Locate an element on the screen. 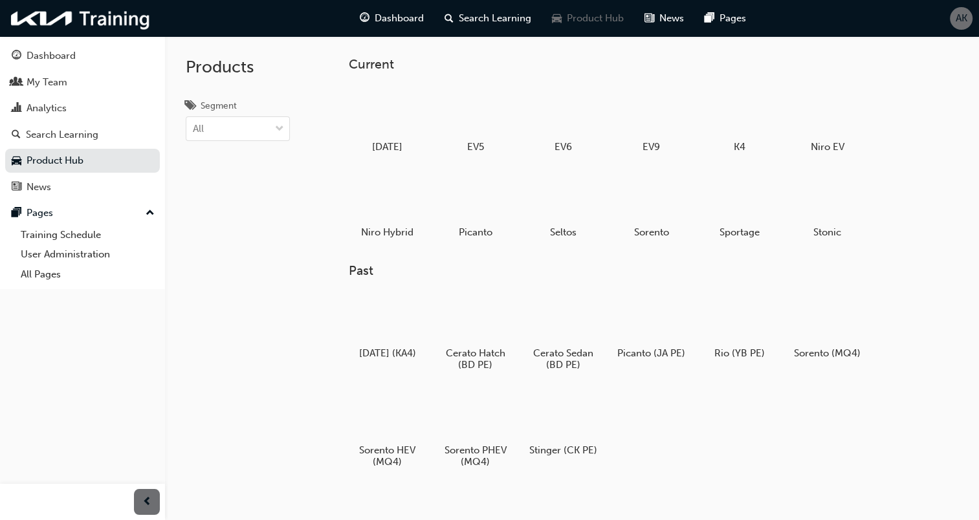 This screenshot has width=979, height=520. h5: Cerato Sedan (BD PE) is located at coordinates (563, 359).